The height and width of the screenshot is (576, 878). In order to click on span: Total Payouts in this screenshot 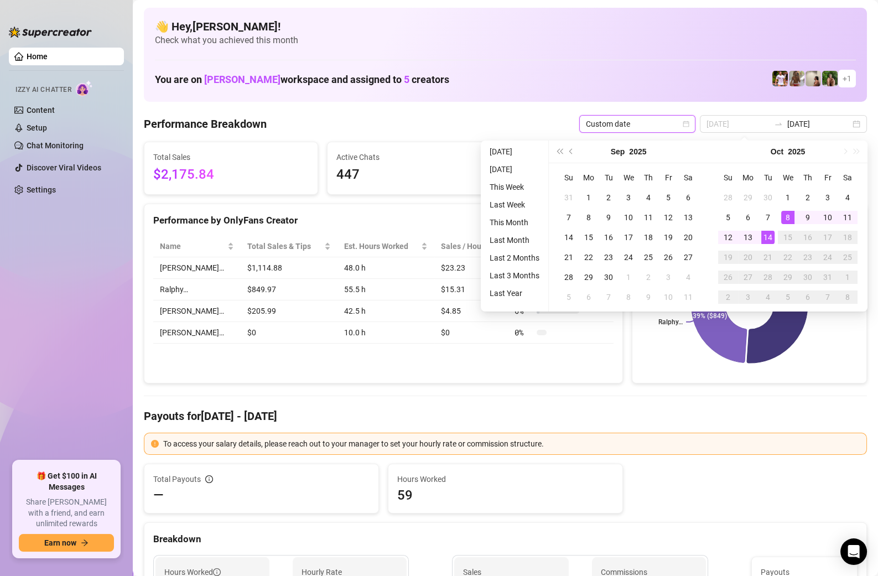, I will do `click(177, 479)`.